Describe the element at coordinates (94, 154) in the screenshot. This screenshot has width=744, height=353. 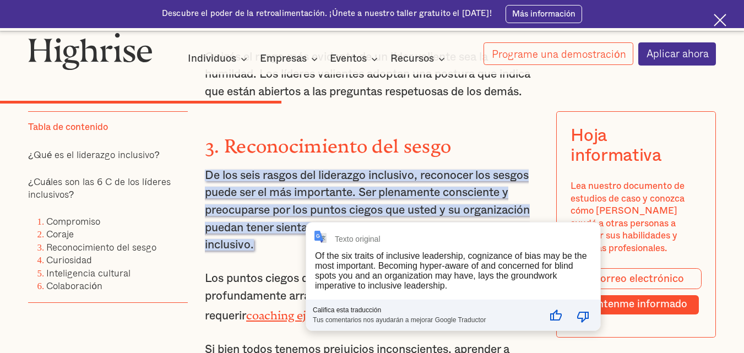
I see `font: ¿Qué es el liderazgo inclusivo?` at that location.